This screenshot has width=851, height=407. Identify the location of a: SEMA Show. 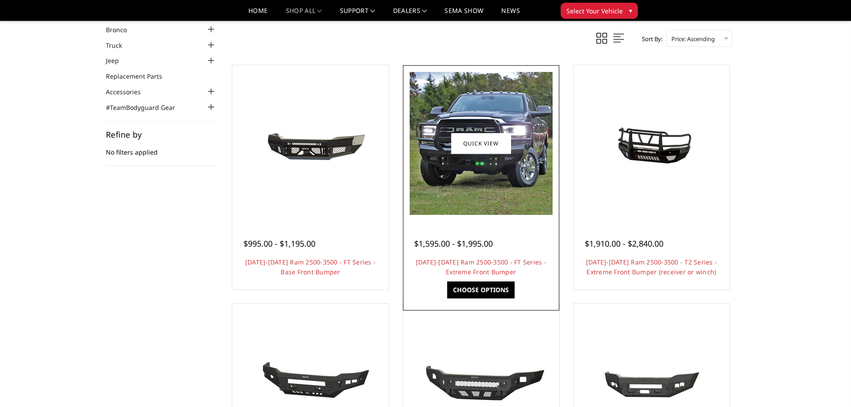
(464, 14).